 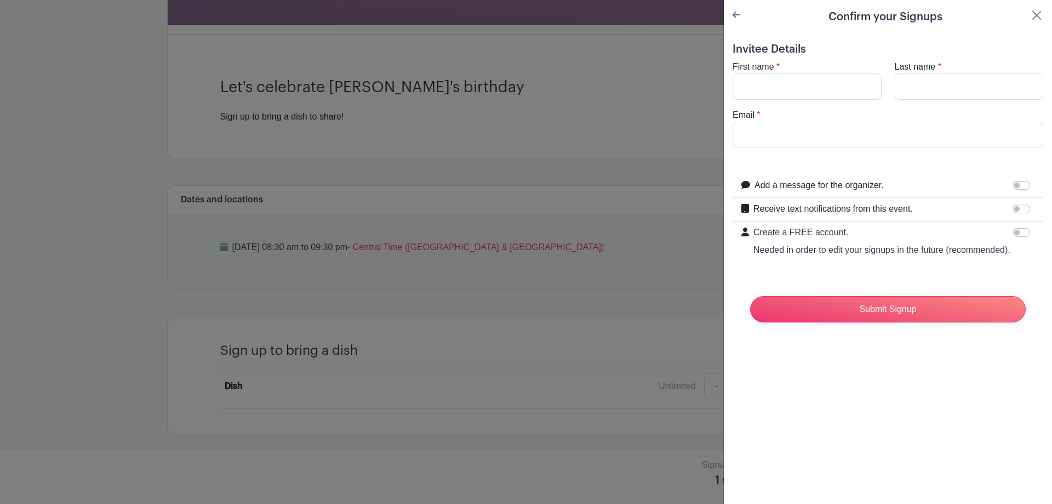 I want to click on label: Add a message for the organizer., so click(x=819, y=185).